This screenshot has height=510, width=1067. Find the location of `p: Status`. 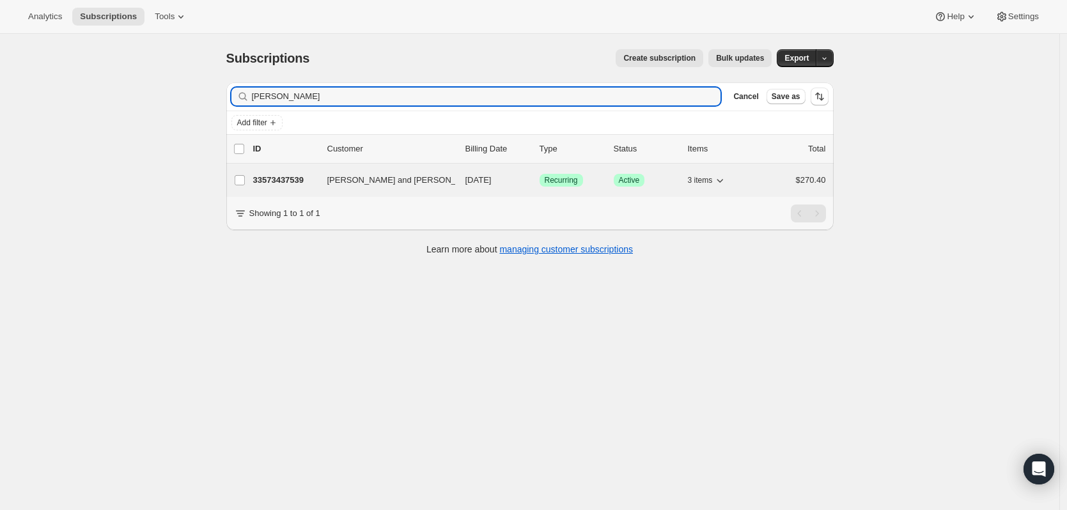

p: Status is located at coordinates (645, 149).